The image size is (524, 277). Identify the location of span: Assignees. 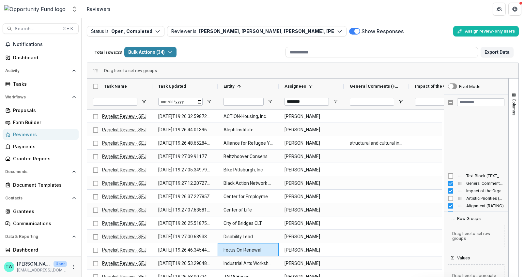
(295, 86).